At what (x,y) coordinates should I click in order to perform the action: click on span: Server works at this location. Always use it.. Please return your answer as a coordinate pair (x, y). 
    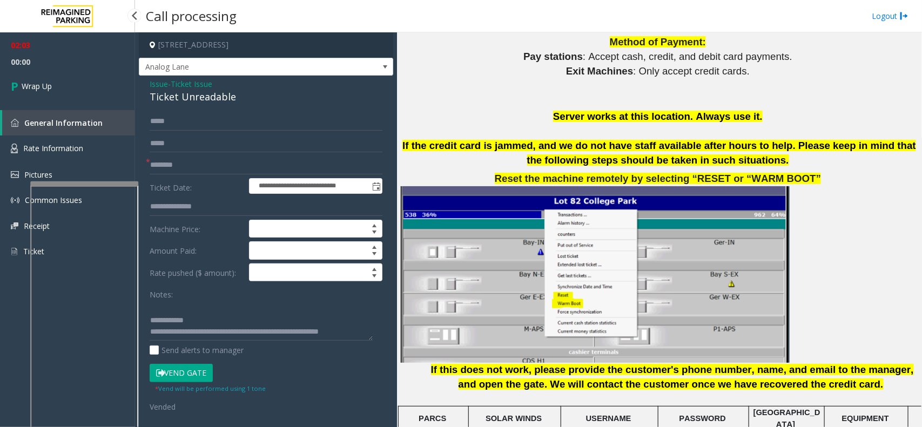
    Looking at the image, I should click on (658, 116).